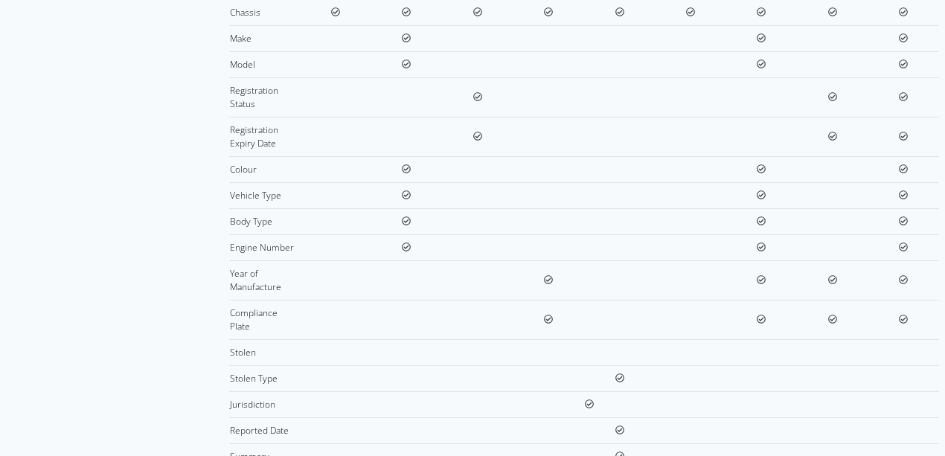  What do you see at coordinates (264, 430) in the screenshot?
I see `td: Reported Date` at bounding box center [264, 430].